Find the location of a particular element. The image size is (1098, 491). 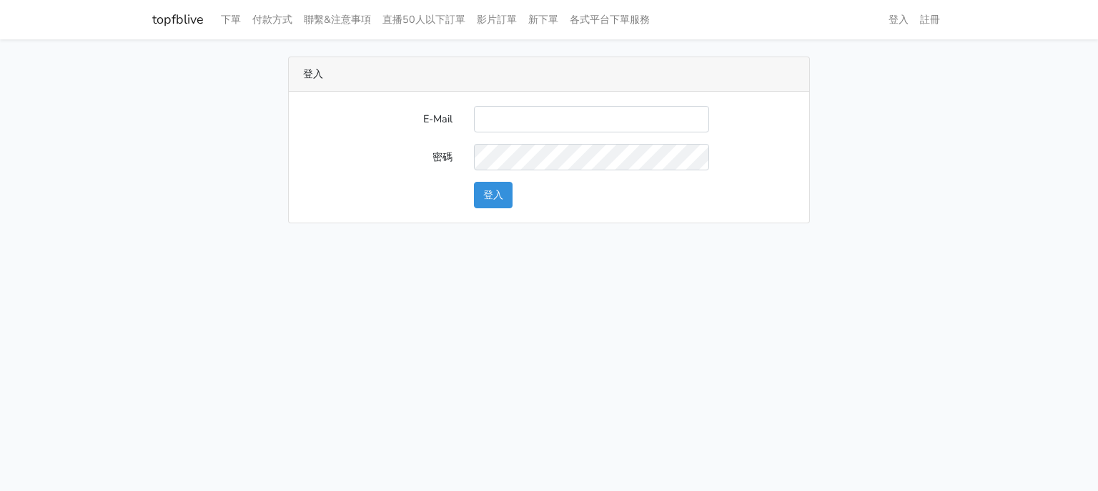

button: 登入 is located at coordinates (493, 194).